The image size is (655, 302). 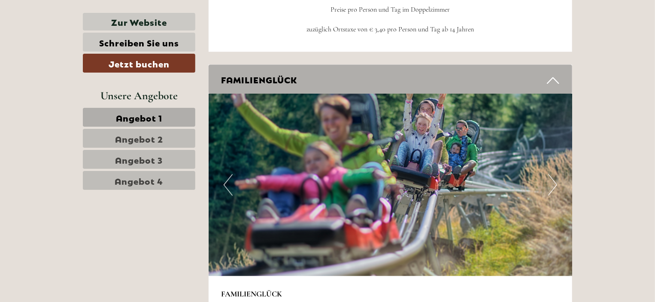 What do you see at coordinates (66, 36) in the screenshot?
I see `div: Guten Tag, wie können wir Ihnen helfen?` at bounding box center [66, 36].